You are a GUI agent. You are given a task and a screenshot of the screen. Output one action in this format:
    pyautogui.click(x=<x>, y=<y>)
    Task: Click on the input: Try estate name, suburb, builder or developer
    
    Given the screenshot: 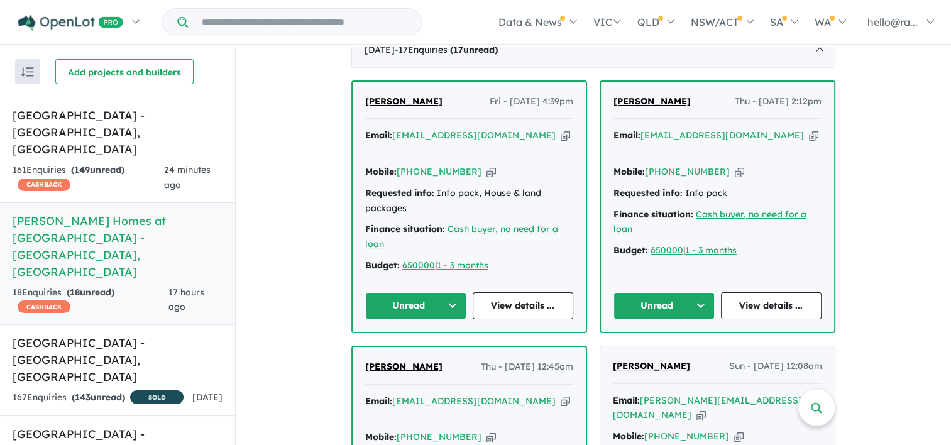 What is the action you would take?
    pyautogui.click(x=304, y=22)
    